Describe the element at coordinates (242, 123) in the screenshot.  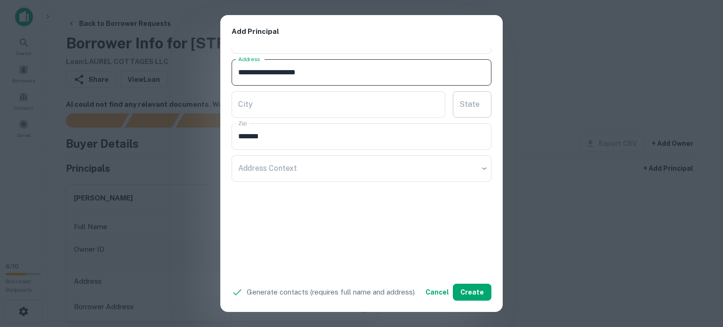
I see `label: Zip` at that location.